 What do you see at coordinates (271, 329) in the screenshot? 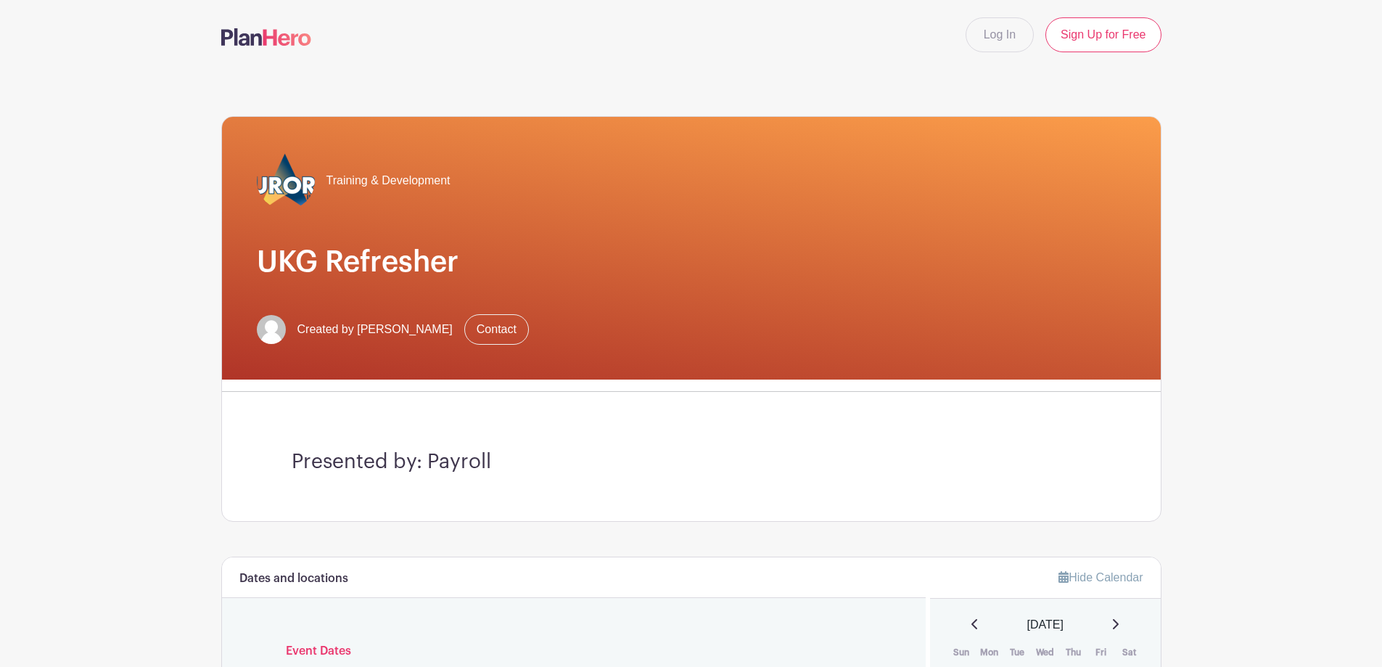
I see `img: default-ce2991bfa6775e67f084385cd625a349d9dcbb7a52a09fb2fda1e96e2d18dcdb.png` at bounding box center [271, 329].